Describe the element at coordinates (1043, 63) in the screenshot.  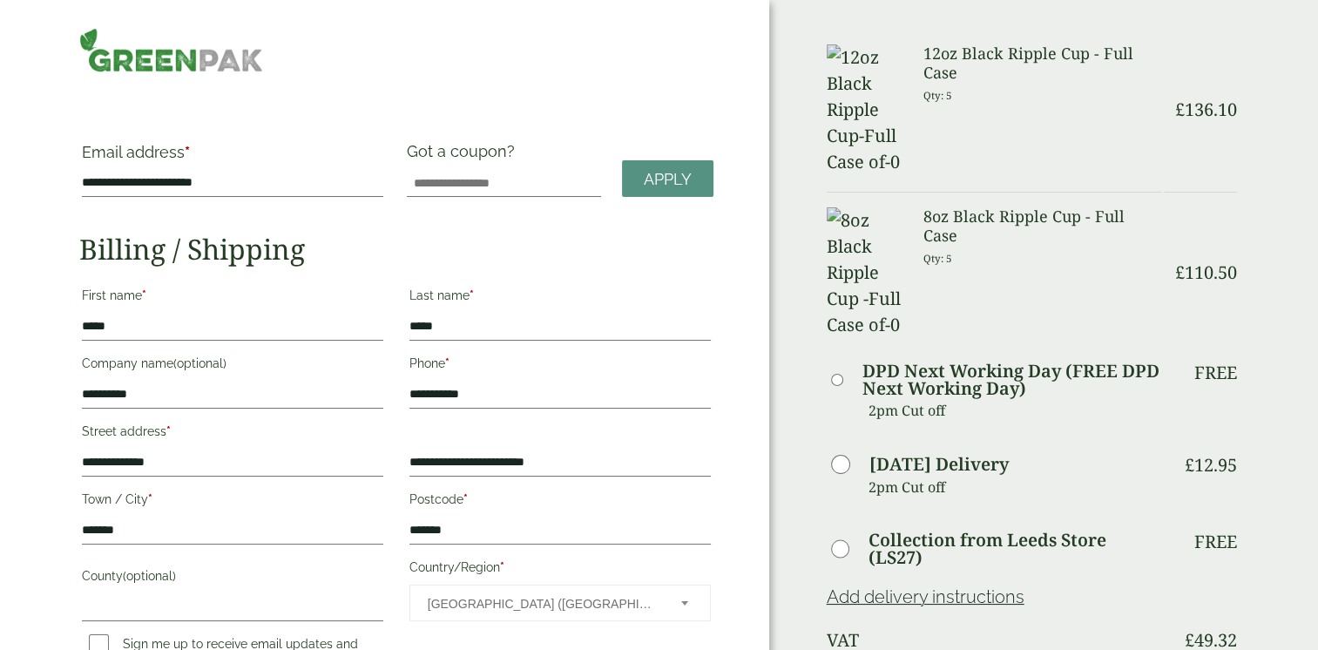
I see `h3: 12oz Black Ripple Cup - Full Case` at that location.